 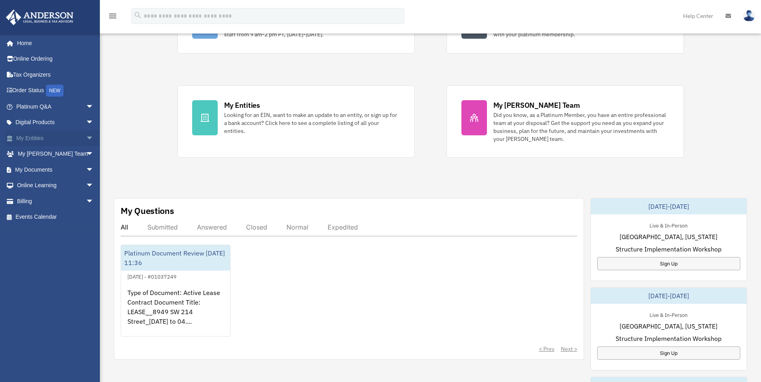 What do you see at coordinates (242, 105) in the screenshot?
I see `div: My Entities` at bounding box center [242, 105].